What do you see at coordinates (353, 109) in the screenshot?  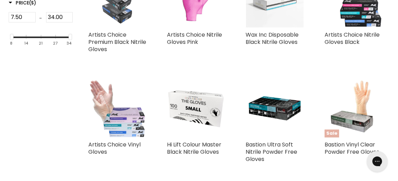 I see `img: Bastion Vinyl Clear Powder Free Gloves` at bounding box center [353, 109].